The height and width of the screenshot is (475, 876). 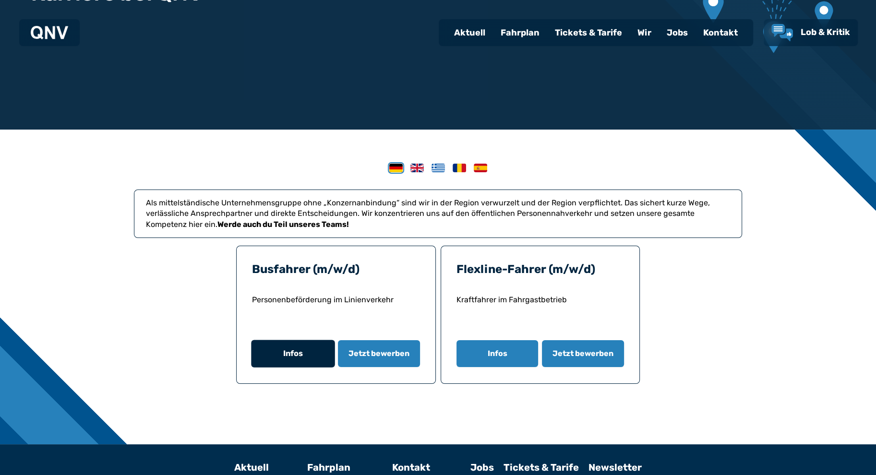 What do you see at coordinates (588, 33) in the screenshot?
I see `div: Tickets & Tarife` at bounding box center [588, 33].